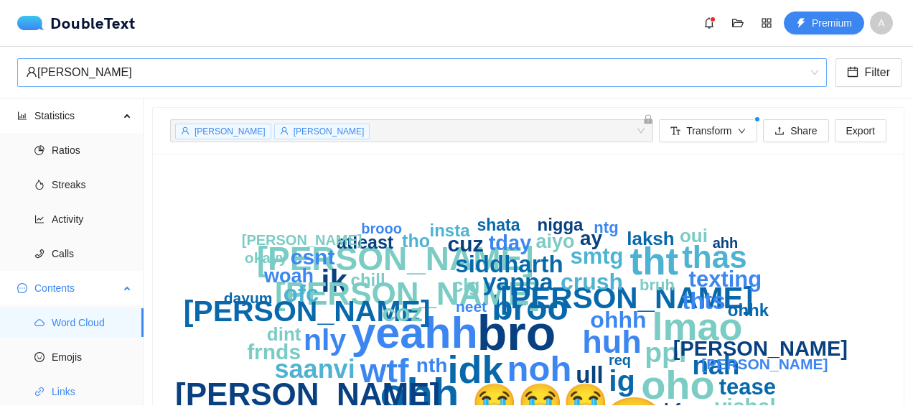 This screenshot has height=411, width=913. I want to click on span: Statistics, so click(77, 116).